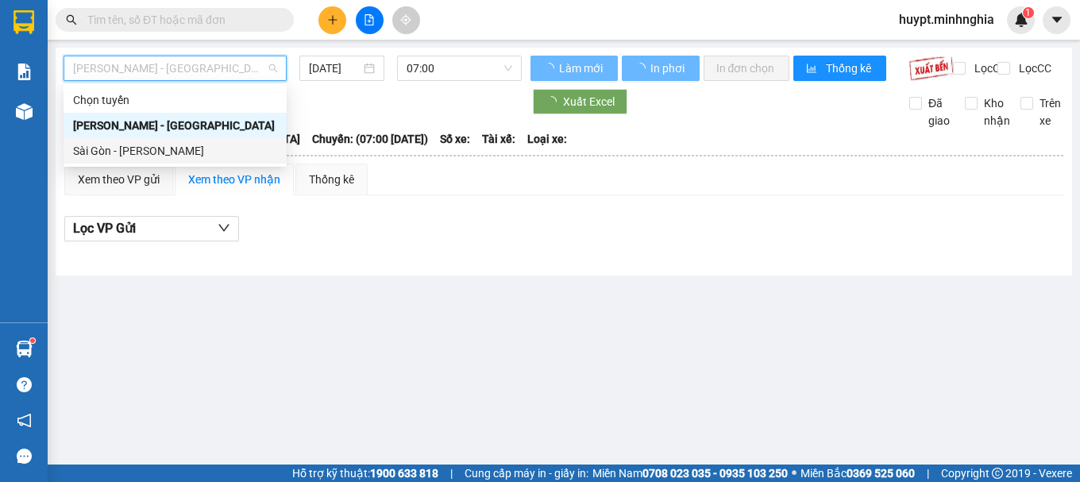 The height and width of the screenshot is (482, 1080). I want to click on button: Xuất Excel, so click(580, 102).